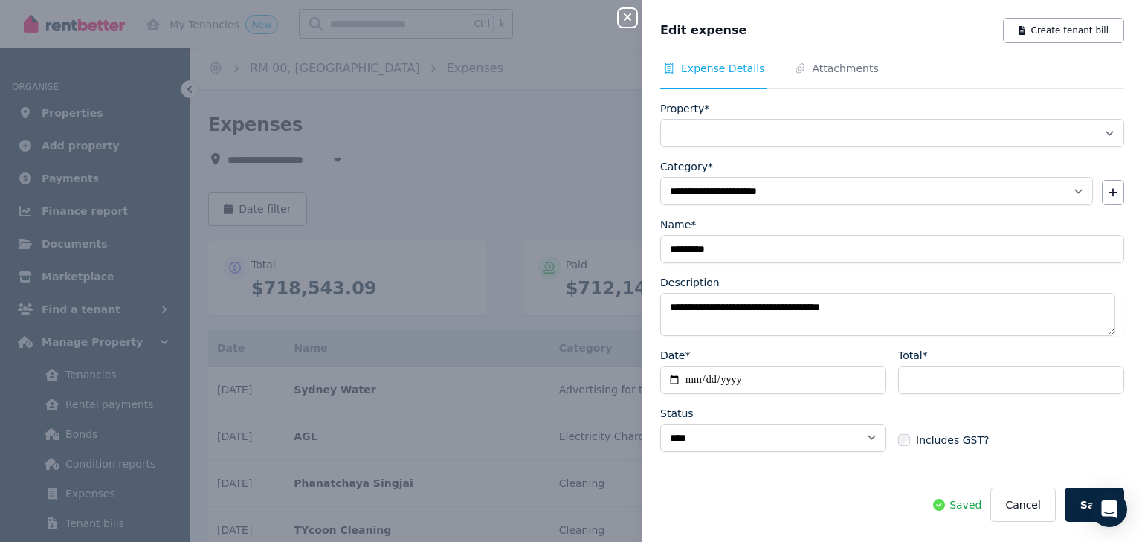 This screenshot has height=542, width=1142. What do you see at coordinates (1095, 505) in the screenshot?
I see `button: Save` at bounding box center [1095, 505].